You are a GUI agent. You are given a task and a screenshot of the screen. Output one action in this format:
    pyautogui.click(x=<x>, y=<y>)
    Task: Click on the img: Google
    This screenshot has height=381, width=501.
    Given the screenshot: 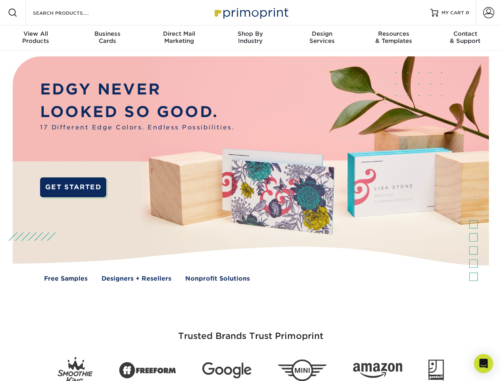 What is the action you would take?
    pyautogui.click(x=227, y=370)
    